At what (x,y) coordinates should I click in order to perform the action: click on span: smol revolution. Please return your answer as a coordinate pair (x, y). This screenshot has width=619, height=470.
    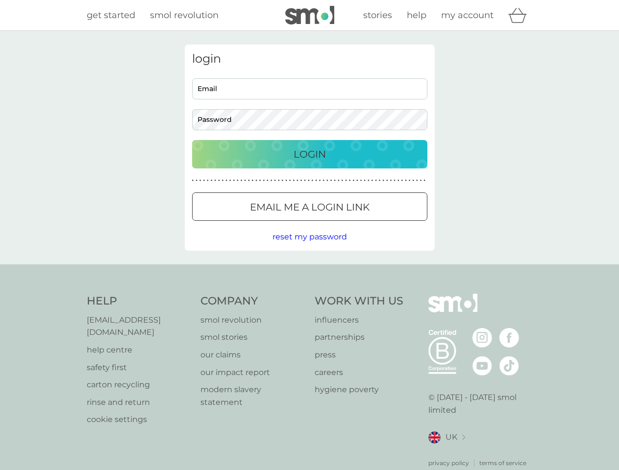
    Looking at the image, I should click on (184, 15).